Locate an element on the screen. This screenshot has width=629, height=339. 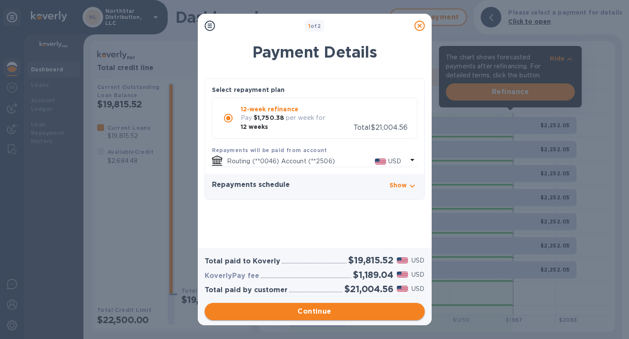
h2: $1,189.04 is located at coordinates (372, 275).